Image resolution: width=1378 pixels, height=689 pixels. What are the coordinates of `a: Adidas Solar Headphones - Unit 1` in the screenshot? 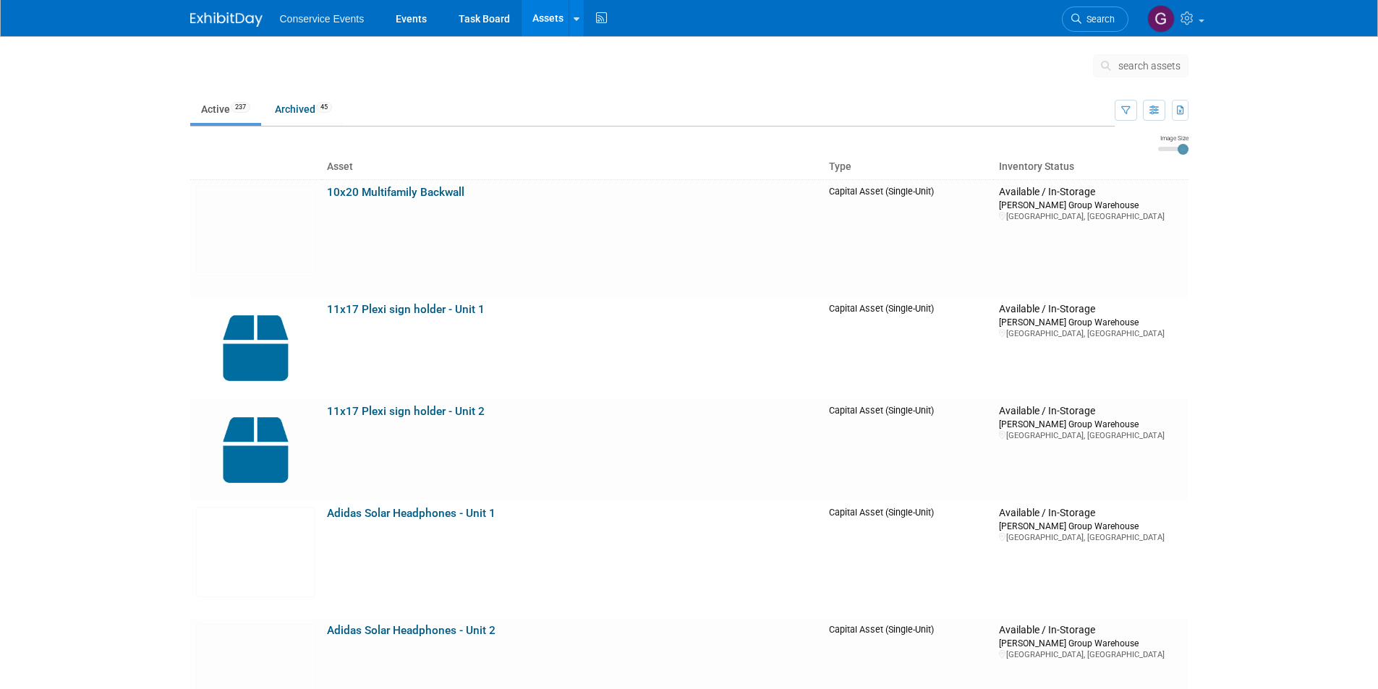 It's located at (411, 514).